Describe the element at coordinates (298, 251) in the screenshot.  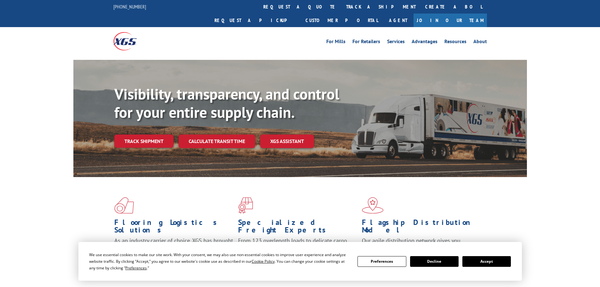
I see `p: From 123 overlength loads to delicate cargo, our experienced staff knows the best way to move you...` at that location.